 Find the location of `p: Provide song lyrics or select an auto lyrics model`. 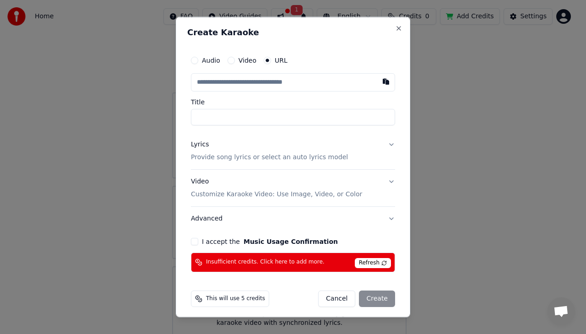

p: Provide song lyrics or select an auto lyrics model is located at coordinates (269, 157).